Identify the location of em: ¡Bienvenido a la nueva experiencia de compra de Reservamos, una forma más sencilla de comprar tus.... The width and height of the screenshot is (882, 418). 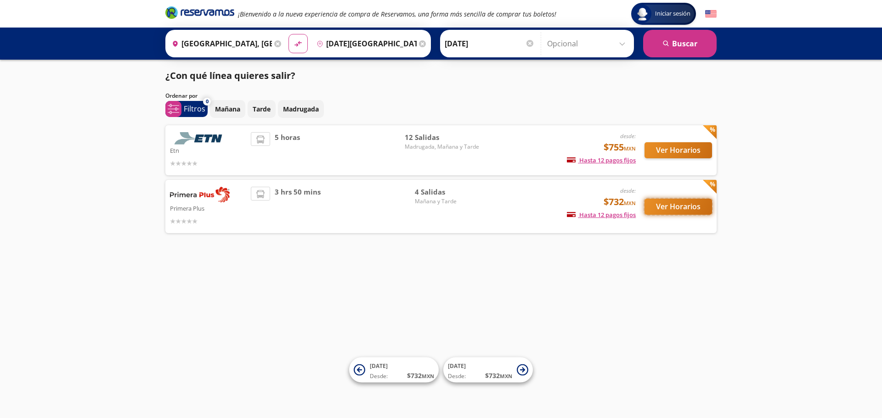
(397, 14).